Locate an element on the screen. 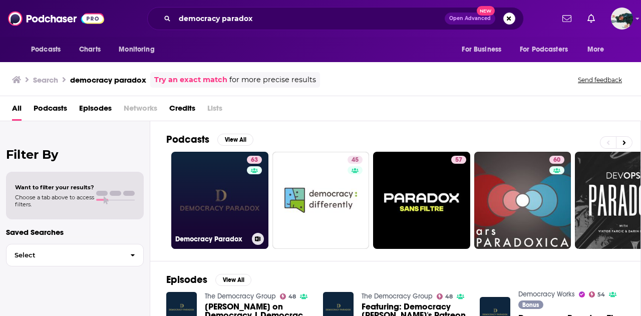 This screenshot has height=316, width=641. span: Episodes is located at coordinates (95, 110).